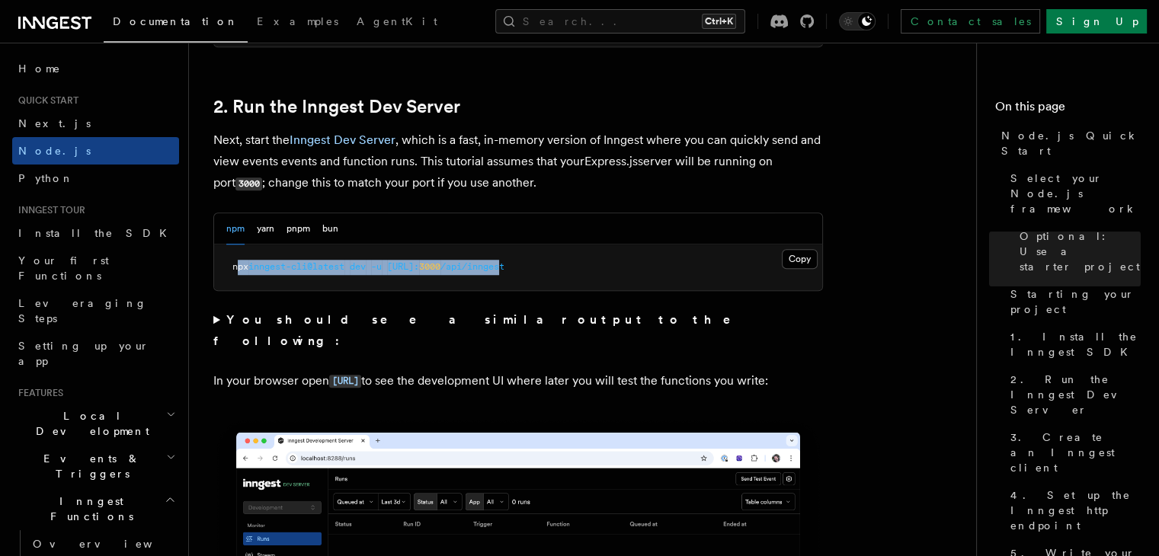  What do you see at coordinates (1076, 302) in the screenshot?
I see `span: Starting your project` at bounding box center [1076, 302].